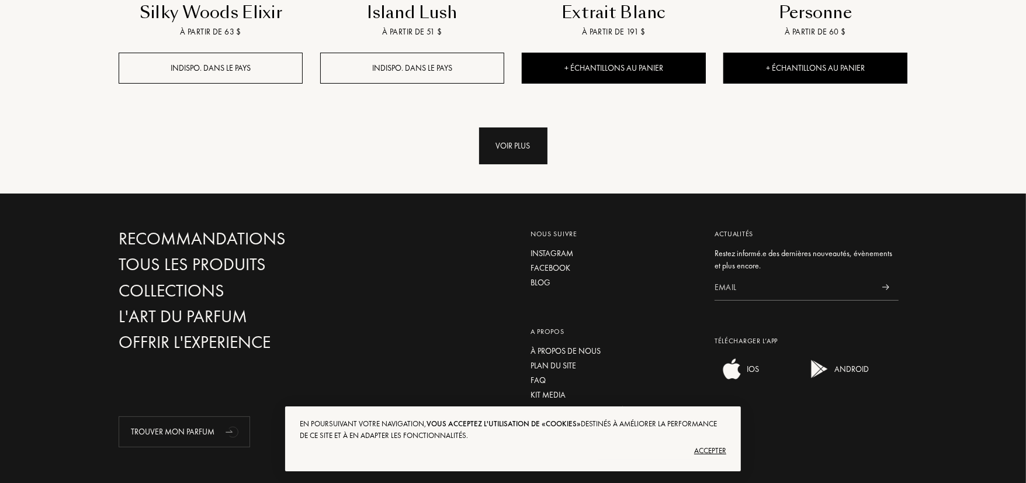 The height and width of the screenshot is (483, 1026). I want to click on div: À partir de 63 $, so click(210, 32).